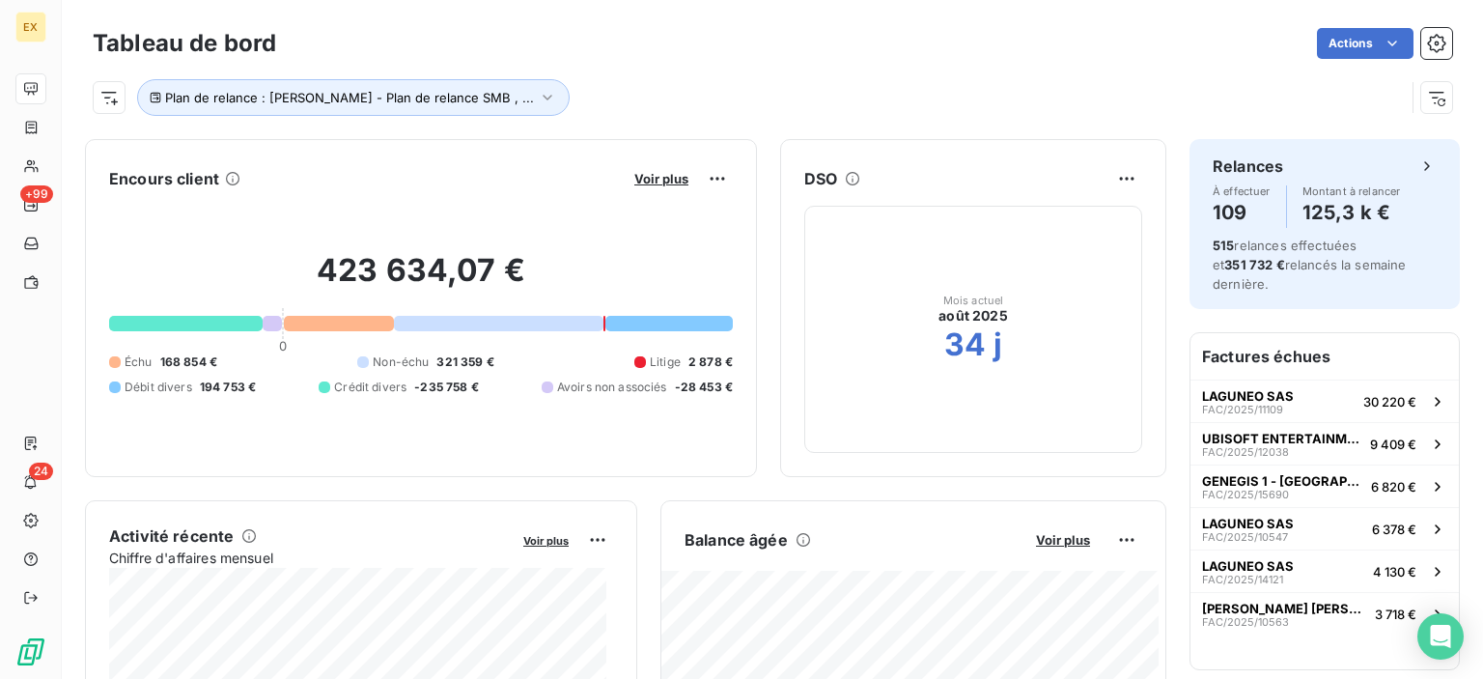 This screenshot has width=1483, height=679. What do you see at coordinates (37, 194) in the screenshot?
I see `span: +99` at bounding box center [37, 194].